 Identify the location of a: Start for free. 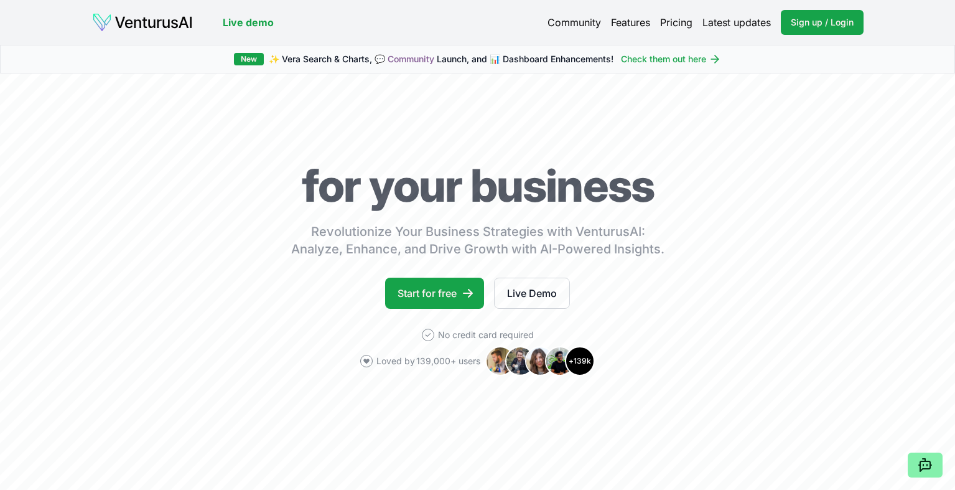
(434, 293).